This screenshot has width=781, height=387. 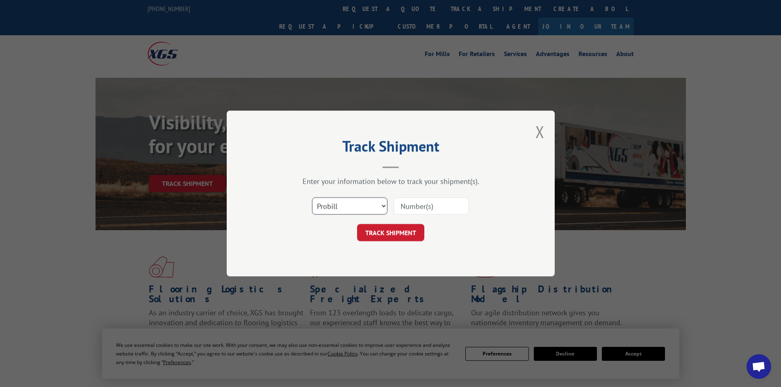 What do you see at coordinates (391, 233) in the screenshot?
I see `button: TRACK SHIPMENT` at bounding box center [391, 233].